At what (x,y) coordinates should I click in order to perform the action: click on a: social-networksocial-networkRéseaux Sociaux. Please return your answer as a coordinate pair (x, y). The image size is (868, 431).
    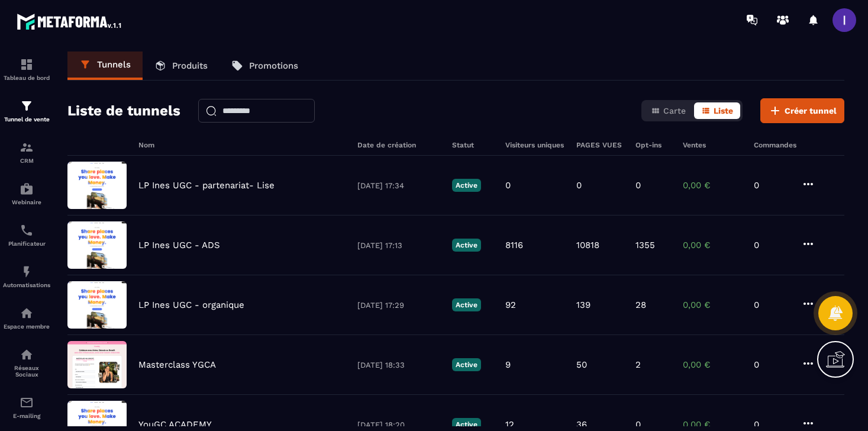
    Looking at the image, I should click on (27, 362).